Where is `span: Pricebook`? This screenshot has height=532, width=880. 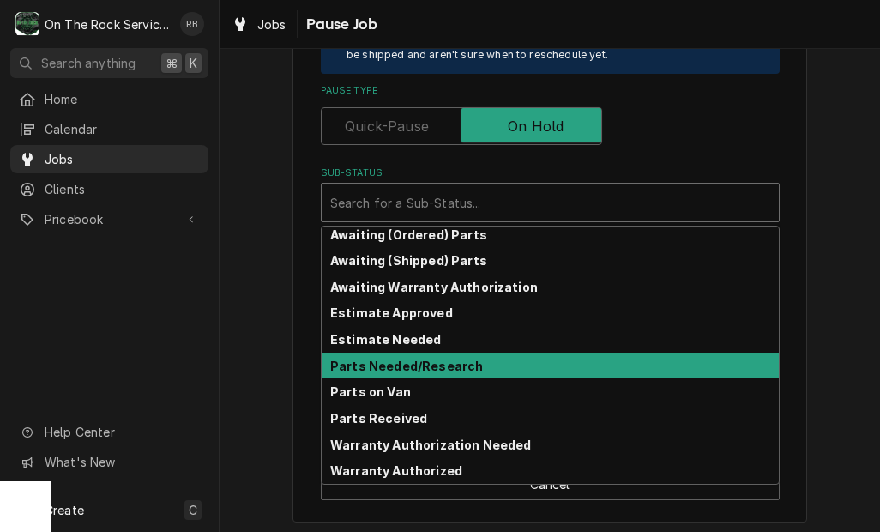 span: Pricebook is located at coordinates (109, 219).